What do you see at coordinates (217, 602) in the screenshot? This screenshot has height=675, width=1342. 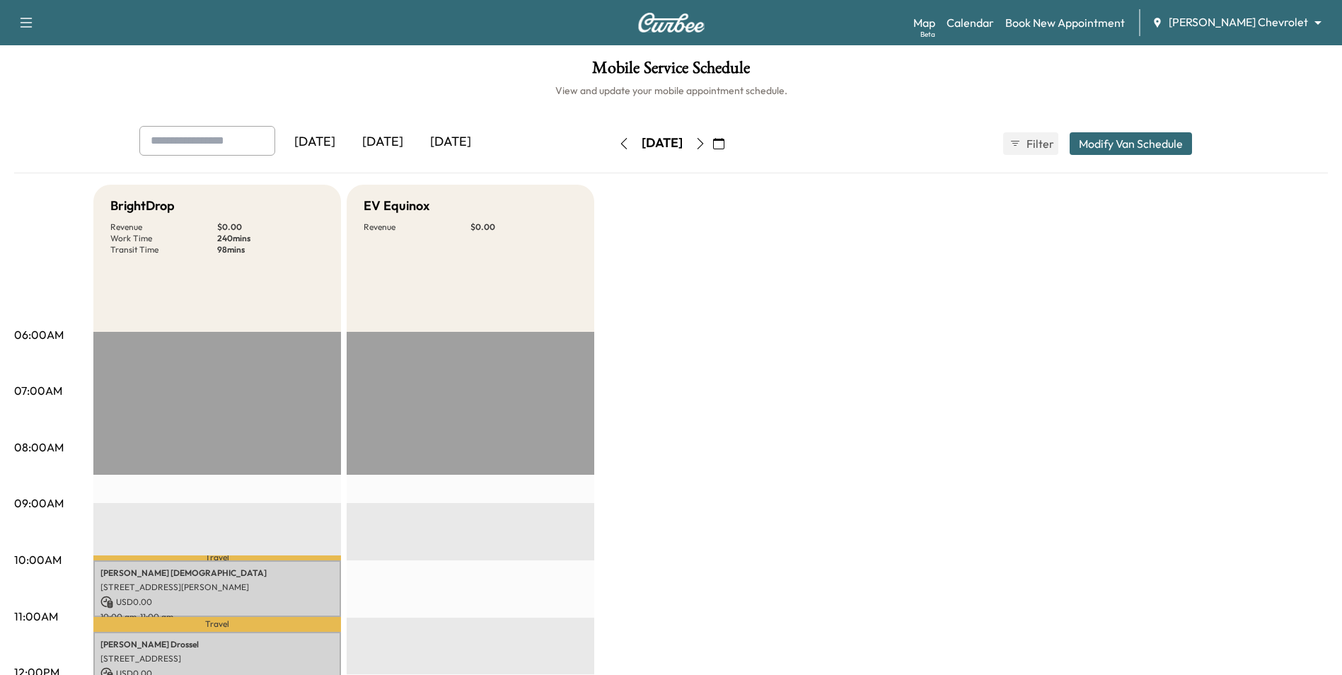 I see `p: USD 0.00` at bounding box center [217, 602].